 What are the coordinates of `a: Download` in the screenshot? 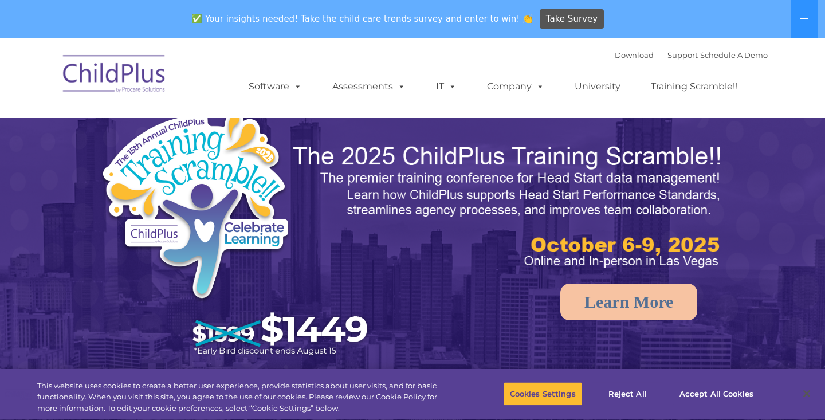 It's located at (634, 55).